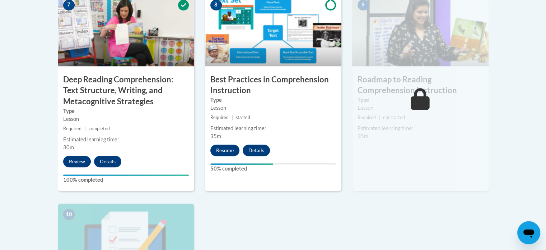 The height and width of the screenshot is (250, 546). What do you see at coordinates (77, 161) in the screenshot?
I see `button: Review` at bounding box center [77, 161].